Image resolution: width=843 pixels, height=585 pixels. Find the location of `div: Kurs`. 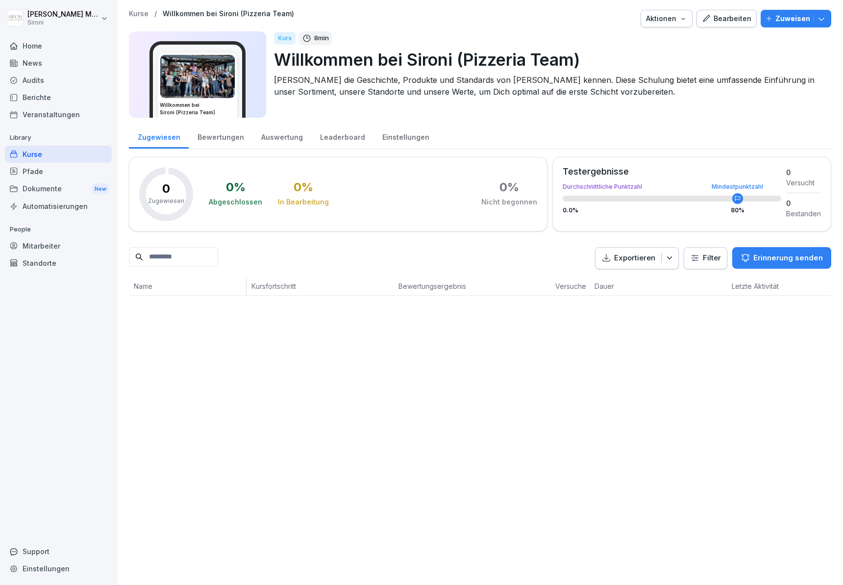

div: Kurs is located at coordinates (285, 38).